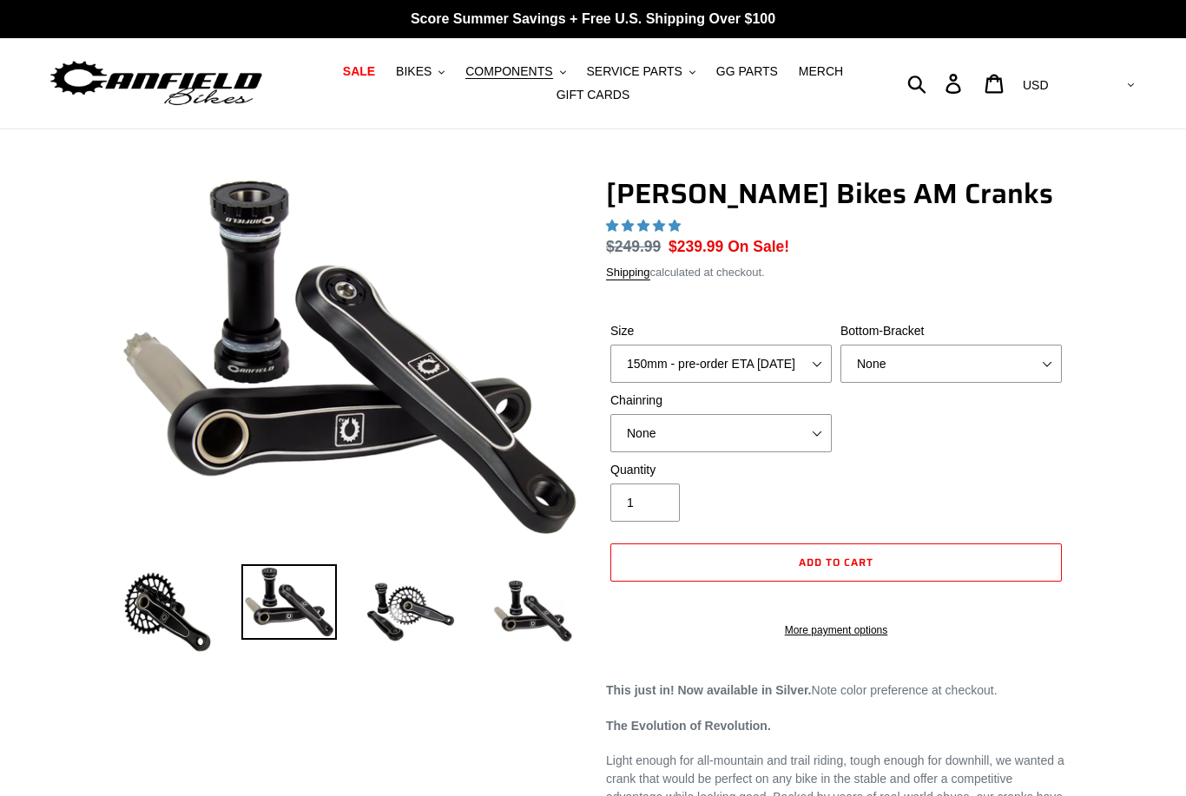 The height and width of the screenshot is (796, 1186). I want to click on span: MERCH, so click(821, 71).